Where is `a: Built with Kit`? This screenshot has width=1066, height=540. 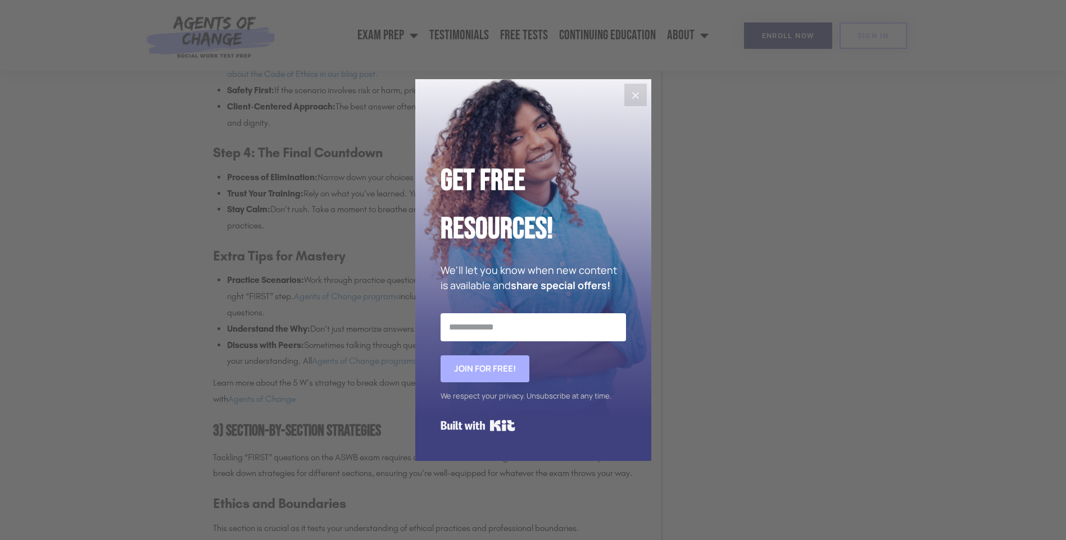 a: Built with Kit is located at coordinates (477, 426).